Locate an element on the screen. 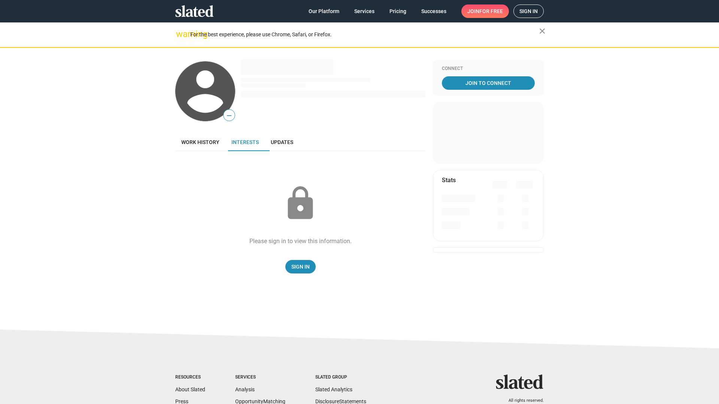 The height and width of the screenshot is (404, 719). a: Services is located at coordinates (364, 11).